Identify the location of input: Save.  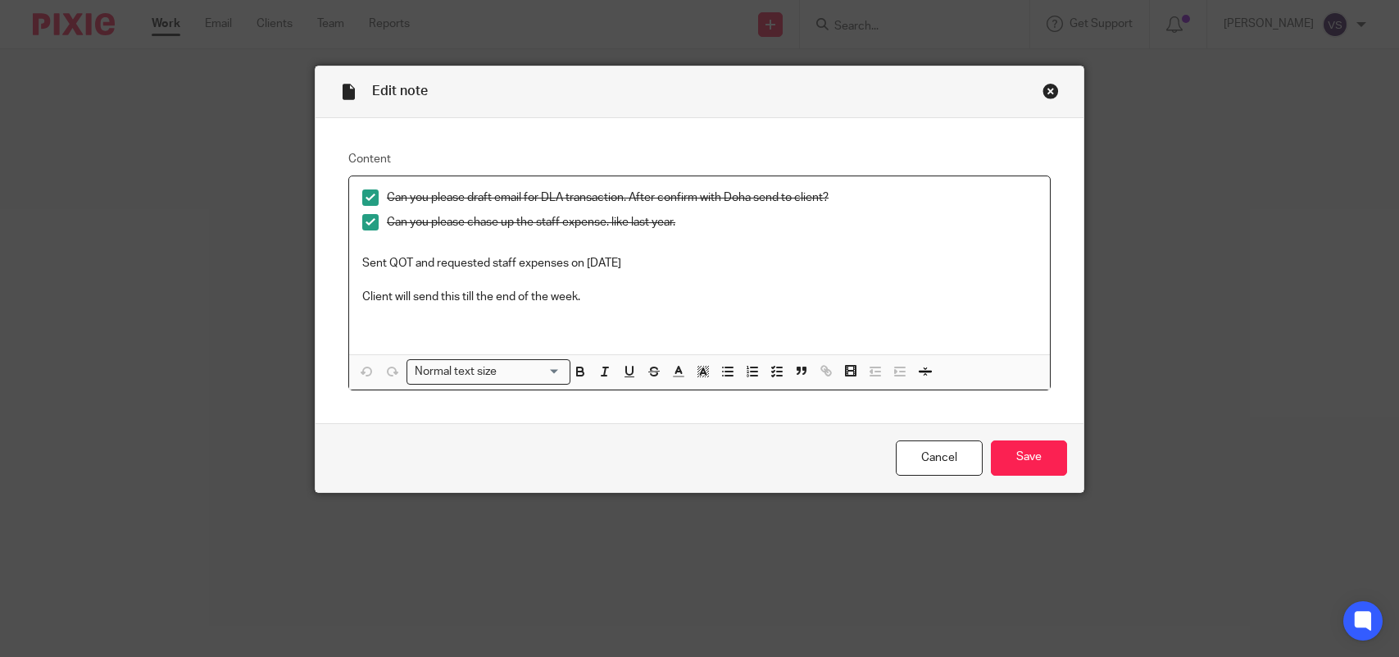
(1029, 457).